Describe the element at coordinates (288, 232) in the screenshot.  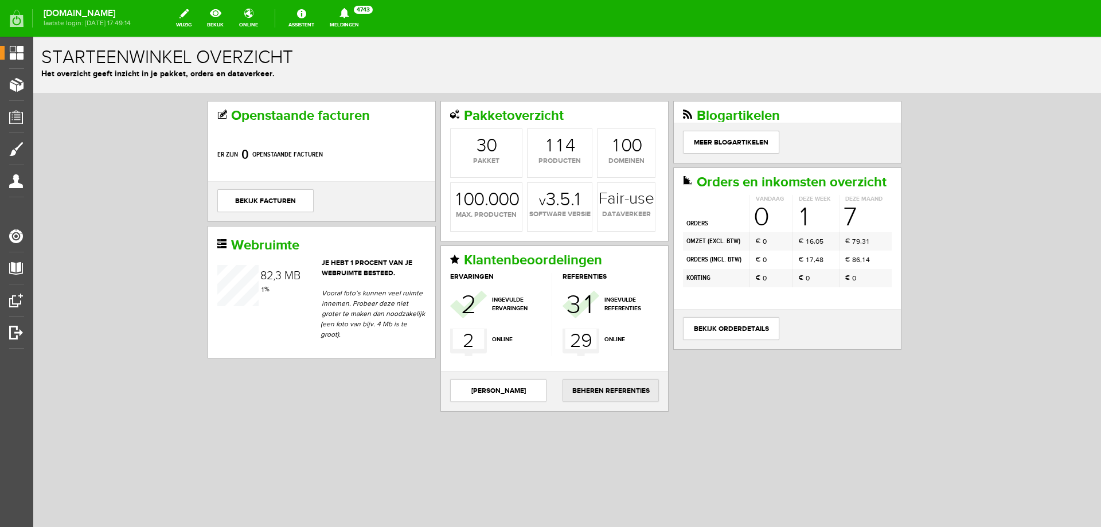
I see `header: Je hebt 1 procent van je webruimte besteed.` at that location.